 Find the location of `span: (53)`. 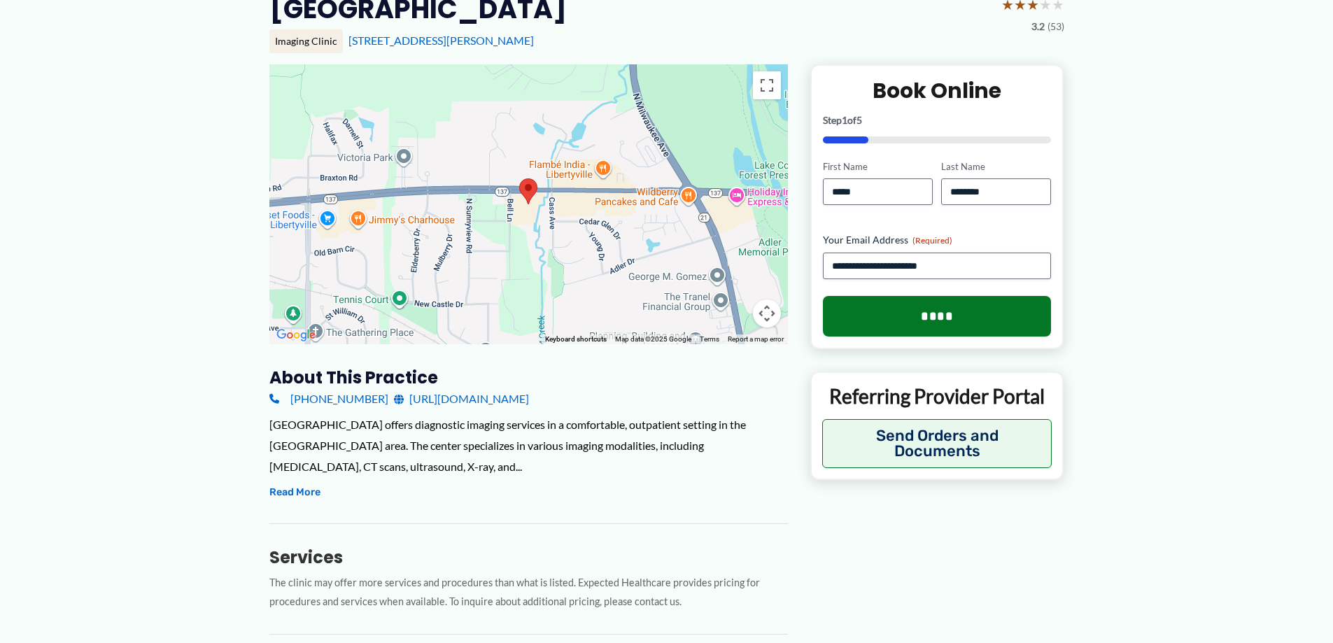

span: (53) is located at coordinates (1056, 27).